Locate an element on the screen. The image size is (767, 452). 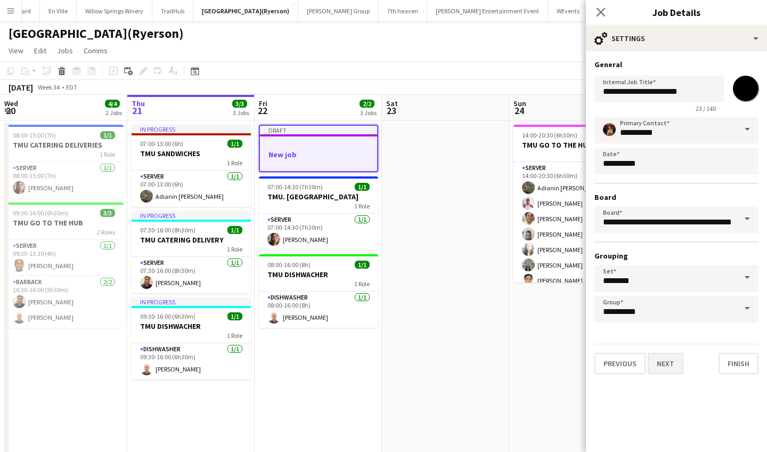
span: Week 34 is located at coordinates (48, 87).